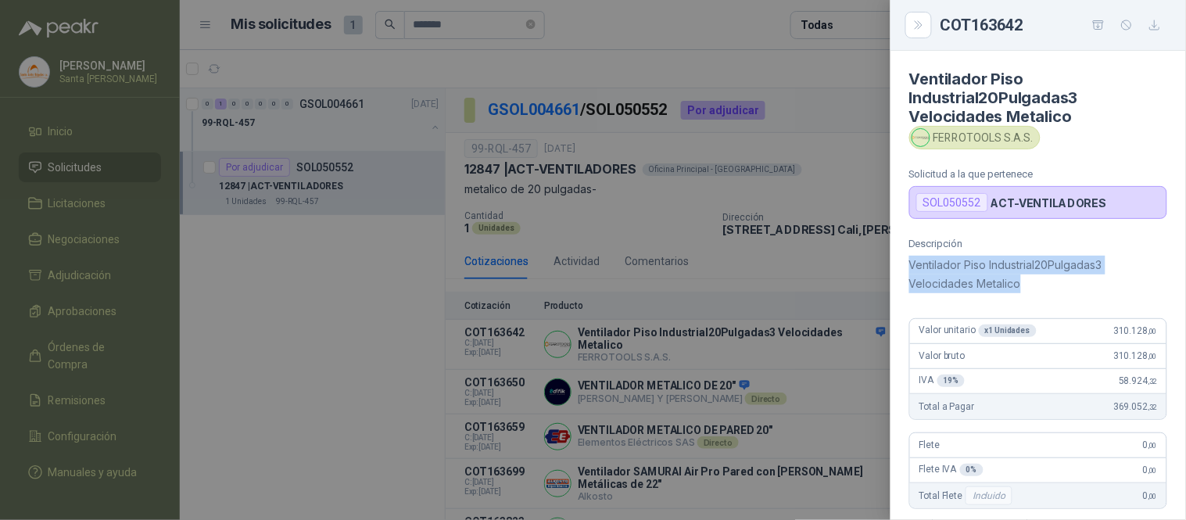  I want to click on span: 369.052, so click(1136, 407).